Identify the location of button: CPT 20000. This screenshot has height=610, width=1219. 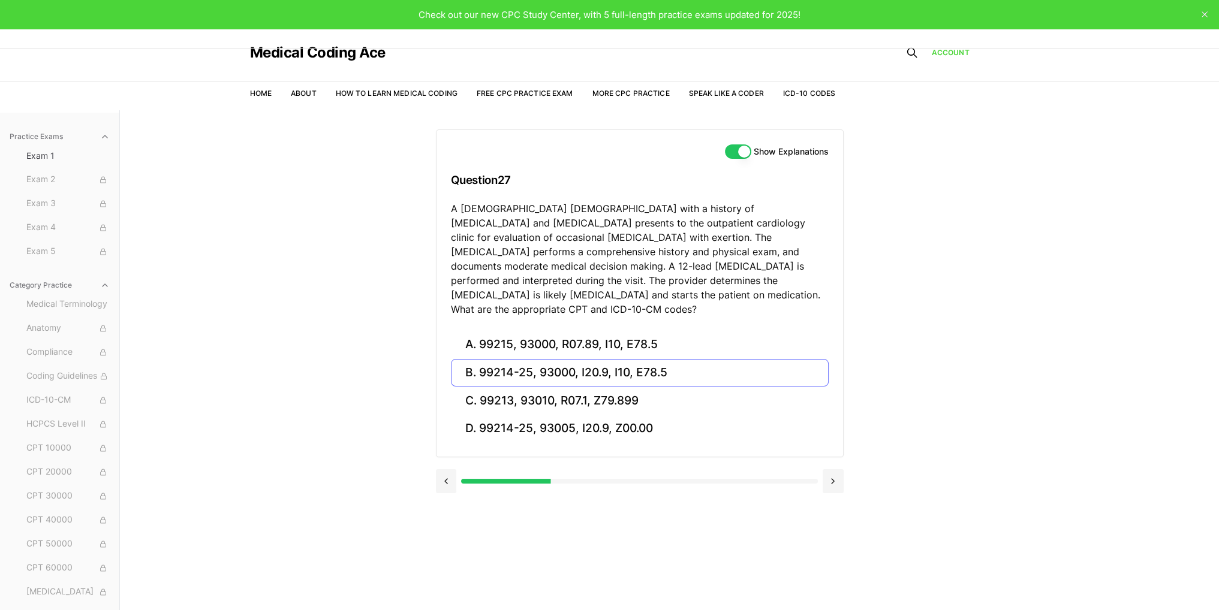
(68, 472).